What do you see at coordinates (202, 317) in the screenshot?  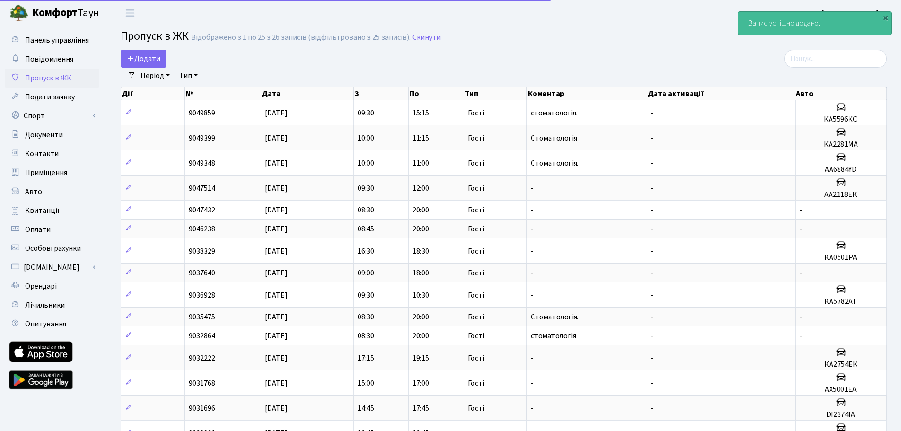 I see `span: 9035475` at bounding box center [202, 317].